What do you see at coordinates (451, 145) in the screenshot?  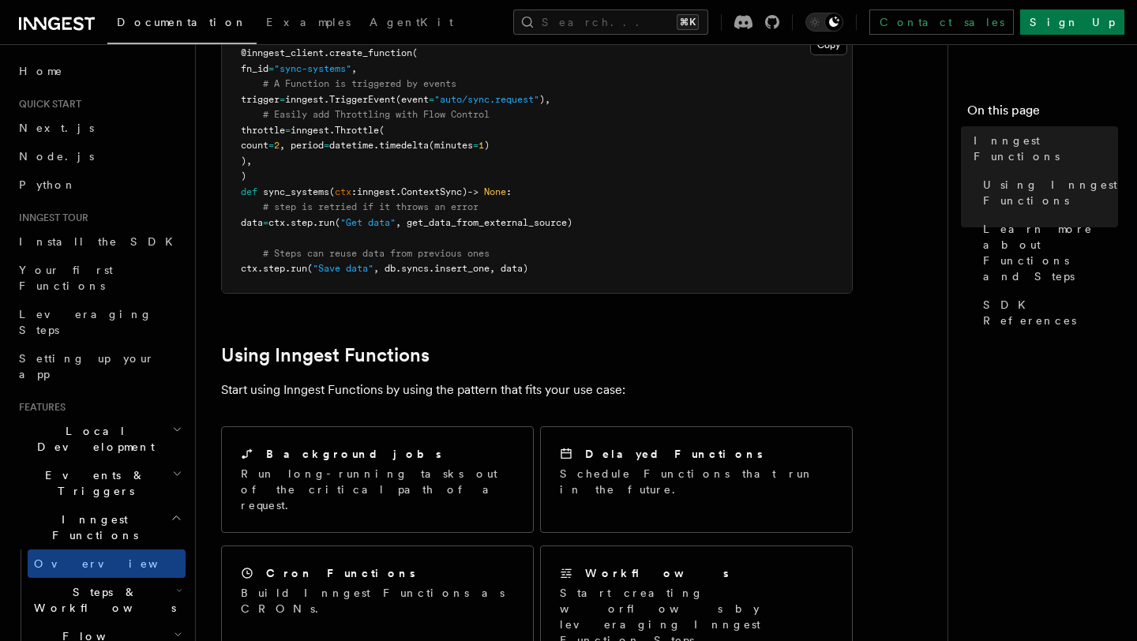 I see `span: (minutes` at bounding box center [451, 145].